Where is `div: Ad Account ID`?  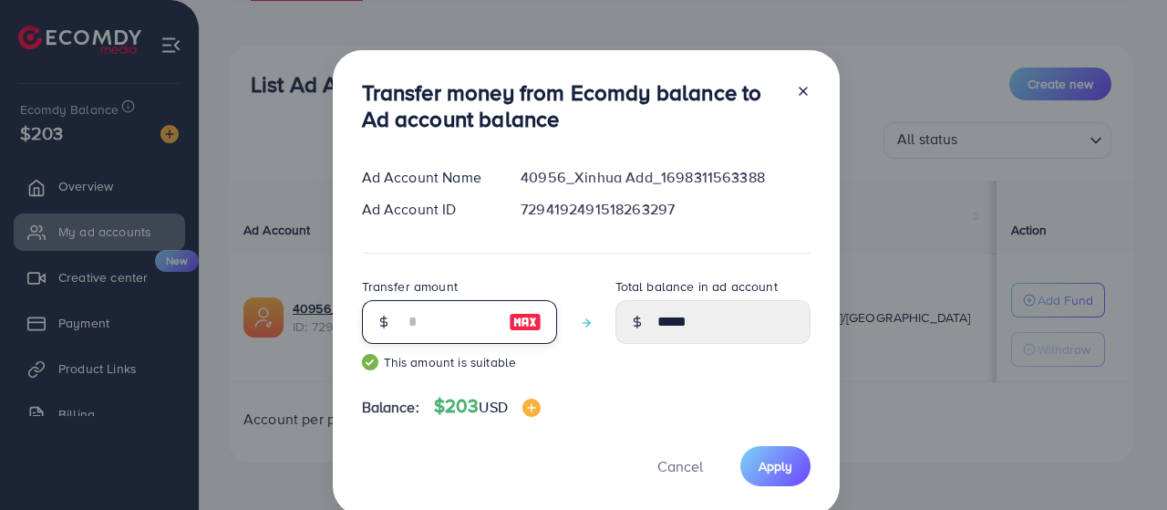 div: Ad Account ID is located at coordinates (427, 209).